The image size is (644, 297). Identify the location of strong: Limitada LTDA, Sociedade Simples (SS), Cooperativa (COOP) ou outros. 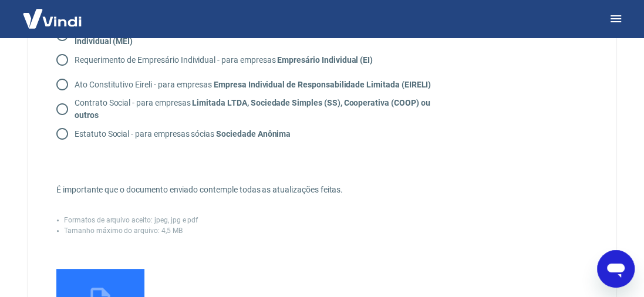
(252, 109).